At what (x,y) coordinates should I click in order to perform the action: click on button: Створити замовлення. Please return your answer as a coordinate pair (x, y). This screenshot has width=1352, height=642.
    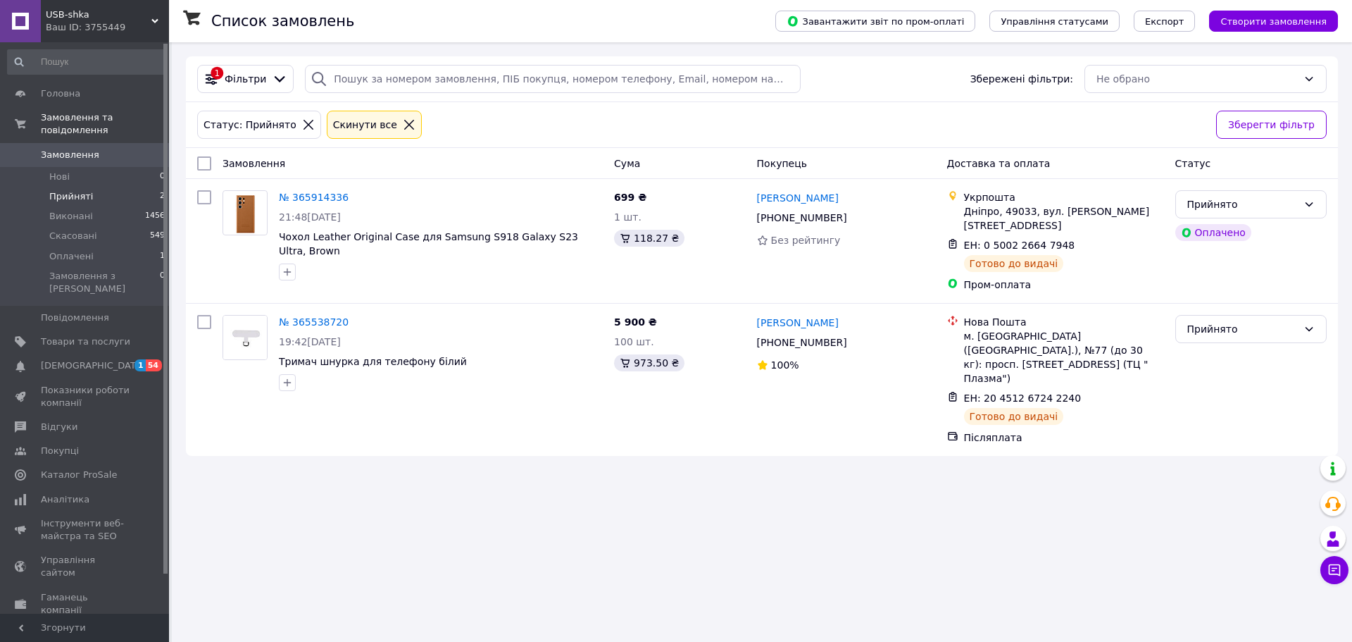
    Looking at the image, I should click on (1273, 21).